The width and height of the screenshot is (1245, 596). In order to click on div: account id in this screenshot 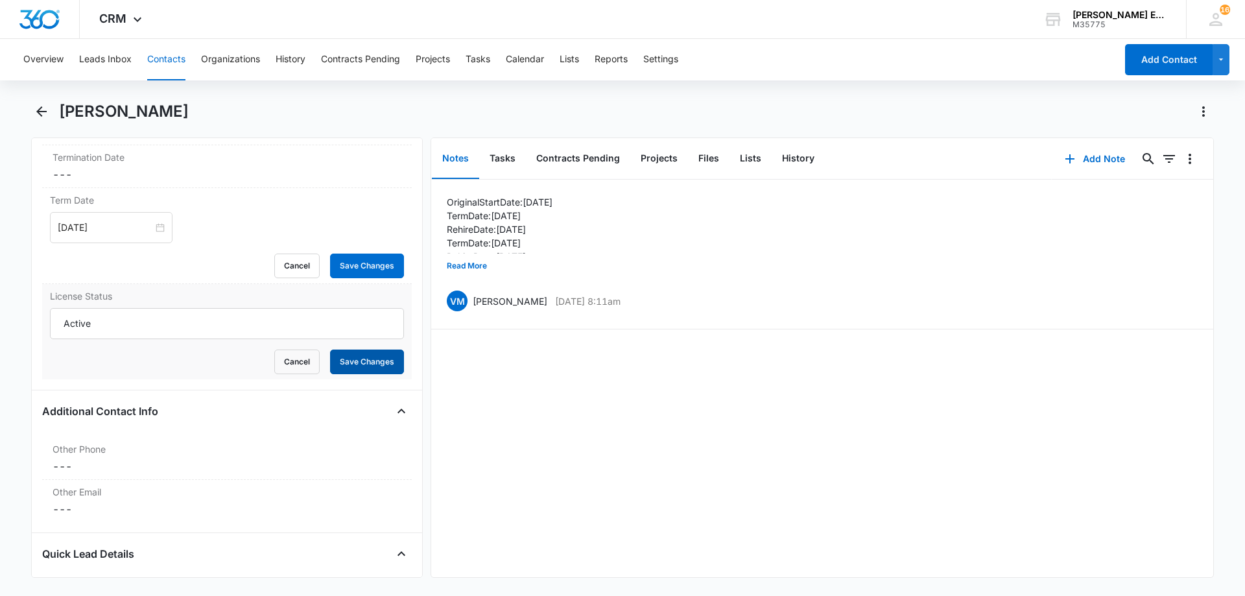, I will do `click(1120, 25)`.